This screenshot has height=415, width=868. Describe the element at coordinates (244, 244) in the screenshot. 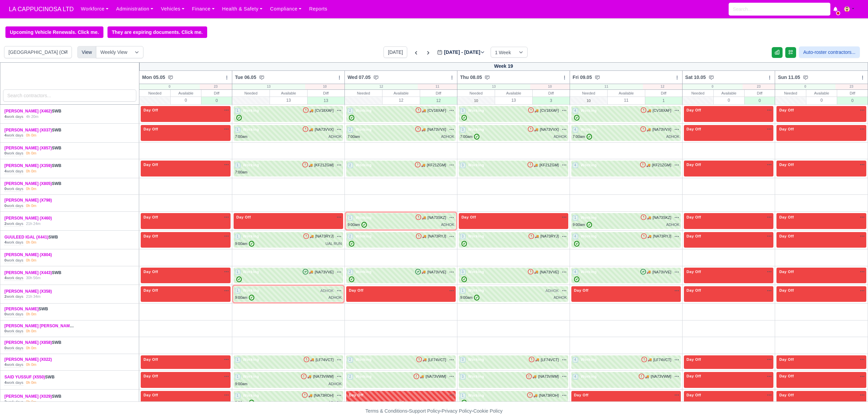

I see `div: 9:00am` at that location.